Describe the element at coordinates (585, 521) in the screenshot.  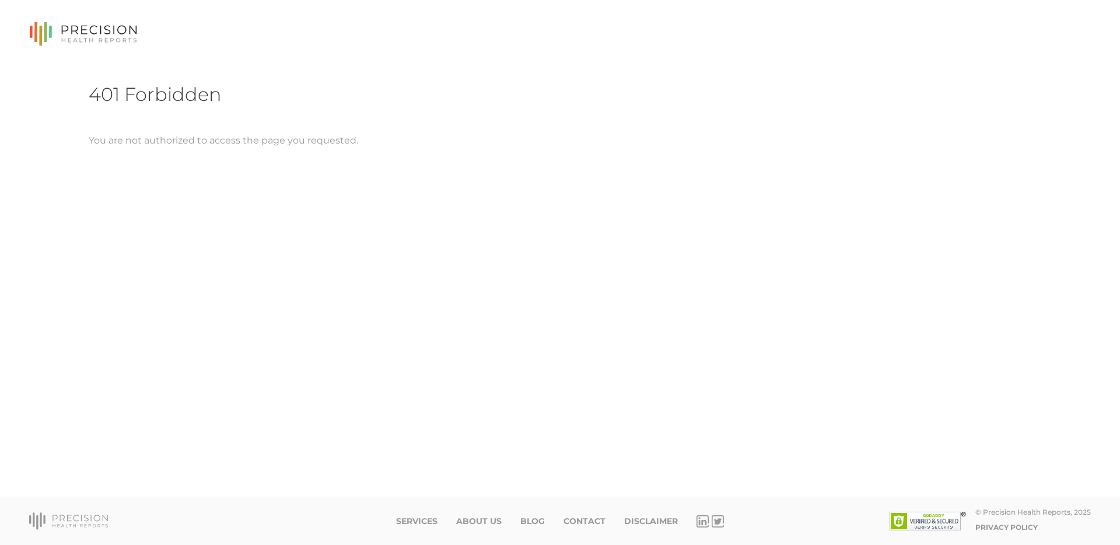
I see `a: Contact` at that location.